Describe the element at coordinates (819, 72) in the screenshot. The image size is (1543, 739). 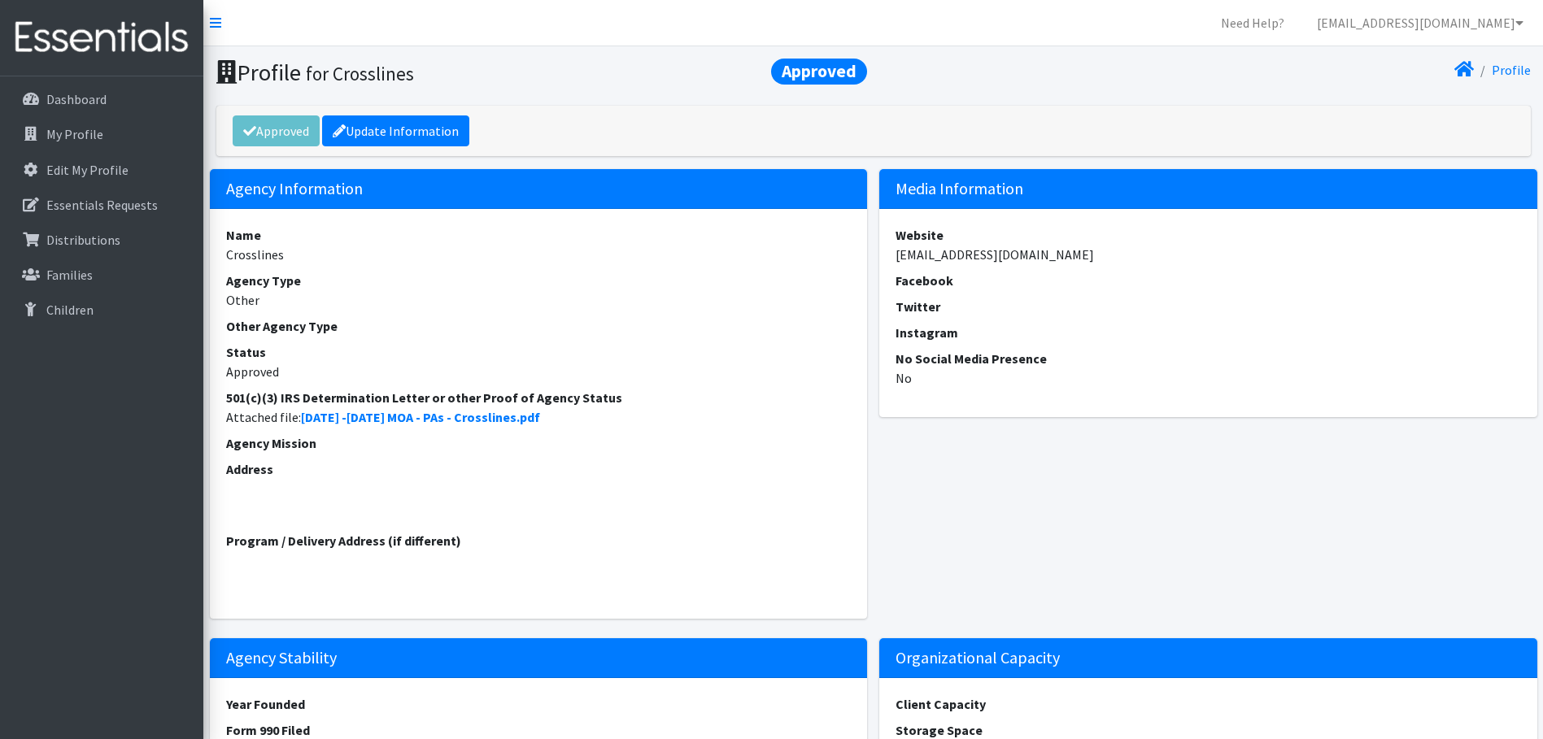
I see `span: Approved` at that location.